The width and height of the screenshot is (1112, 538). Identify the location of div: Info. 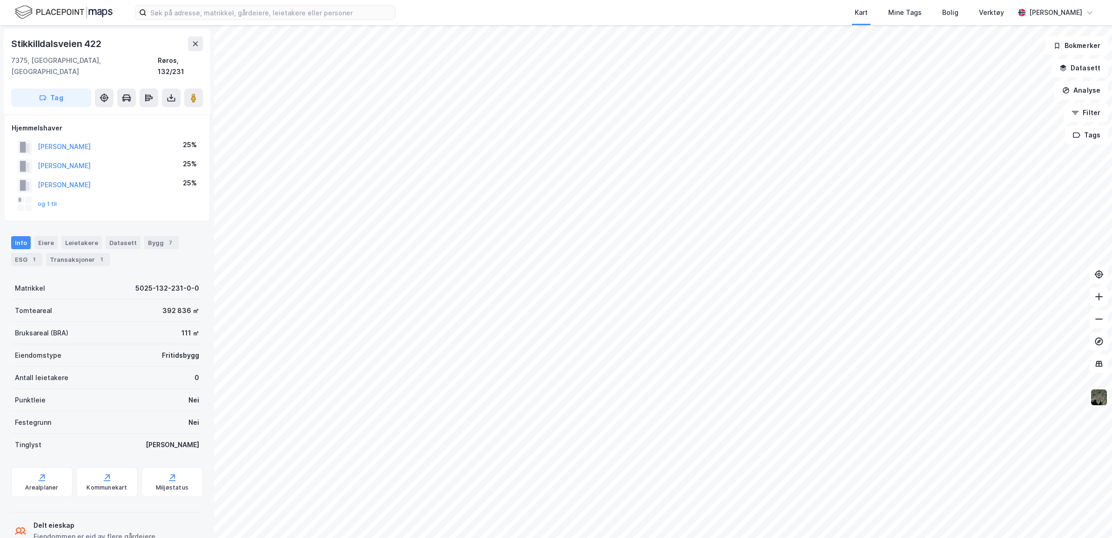
(21, 242).